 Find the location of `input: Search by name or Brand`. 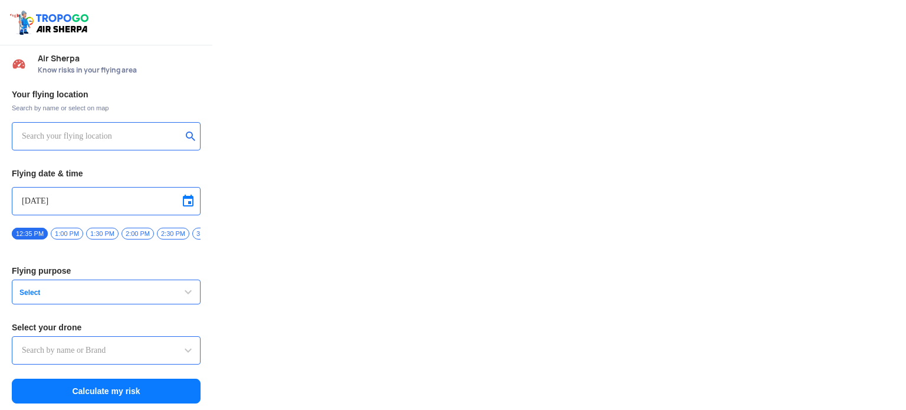

input: Search by name or Brand is located at coordinates (106, 350).